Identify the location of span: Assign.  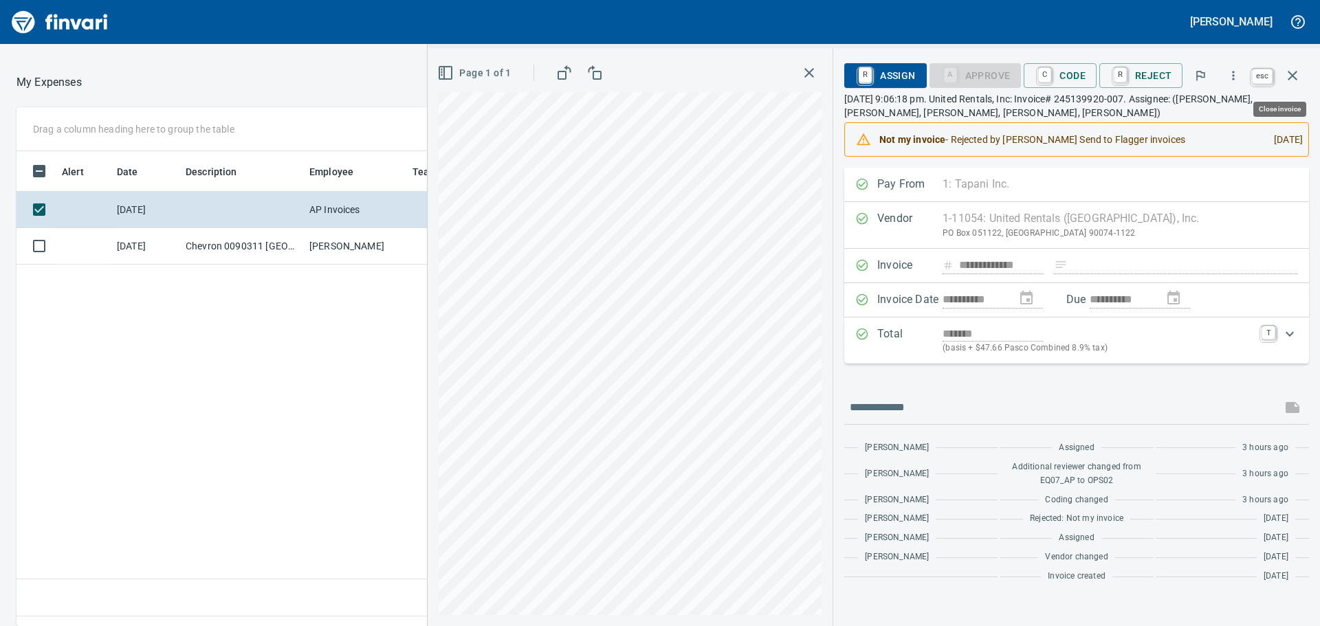
(885, 76).